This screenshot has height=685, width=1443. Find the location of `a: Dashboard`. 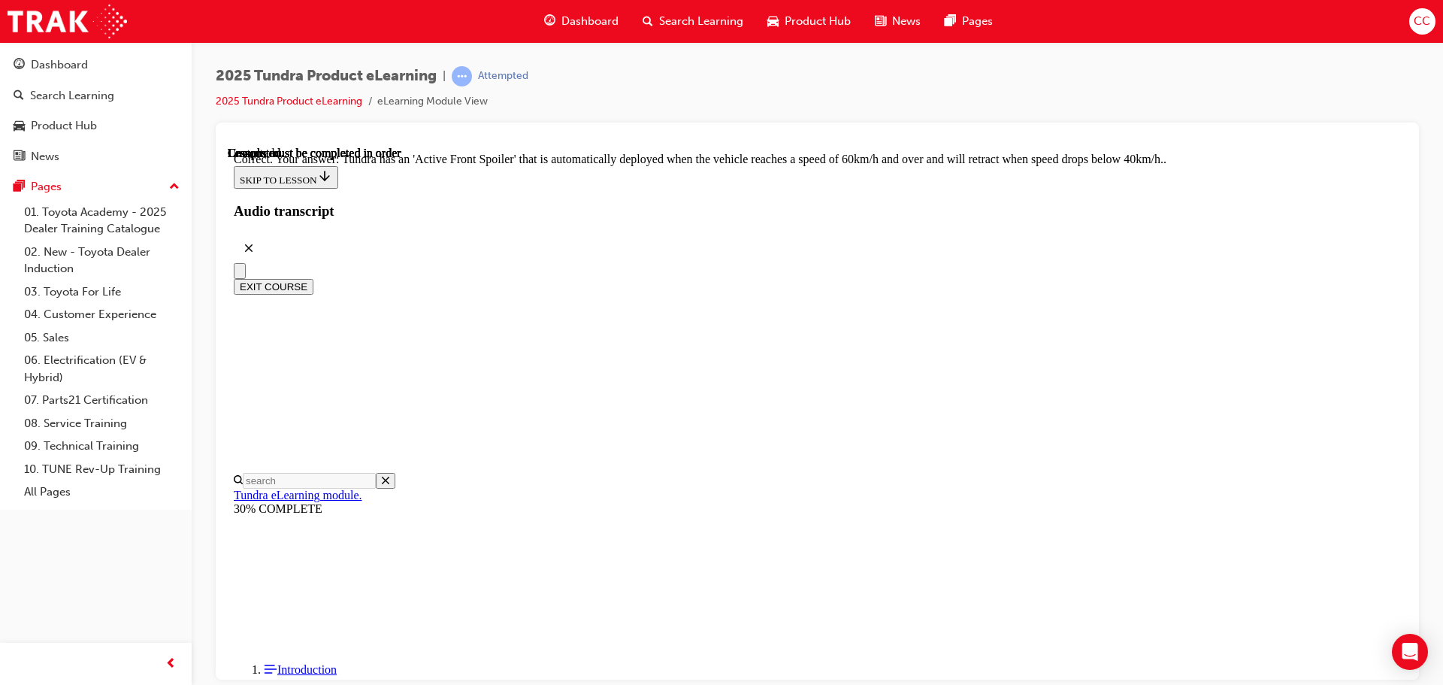

a: Dashboard is located at coordinates (95, 65).